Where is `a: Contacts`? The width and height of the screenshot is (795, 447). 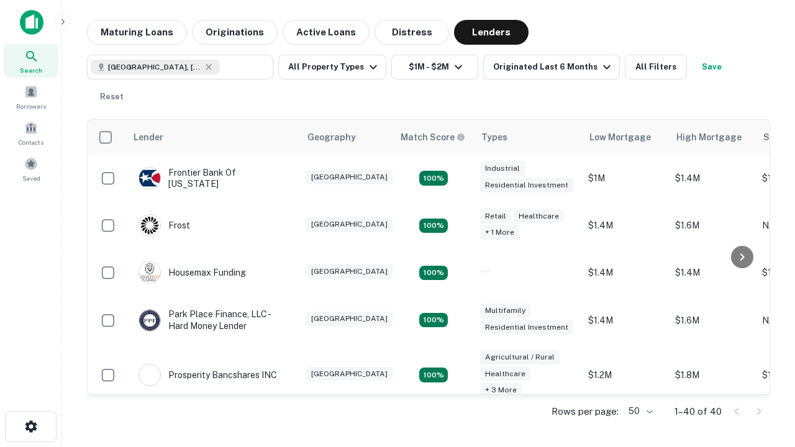
a: Contacts is located at coordinates (31, 133).